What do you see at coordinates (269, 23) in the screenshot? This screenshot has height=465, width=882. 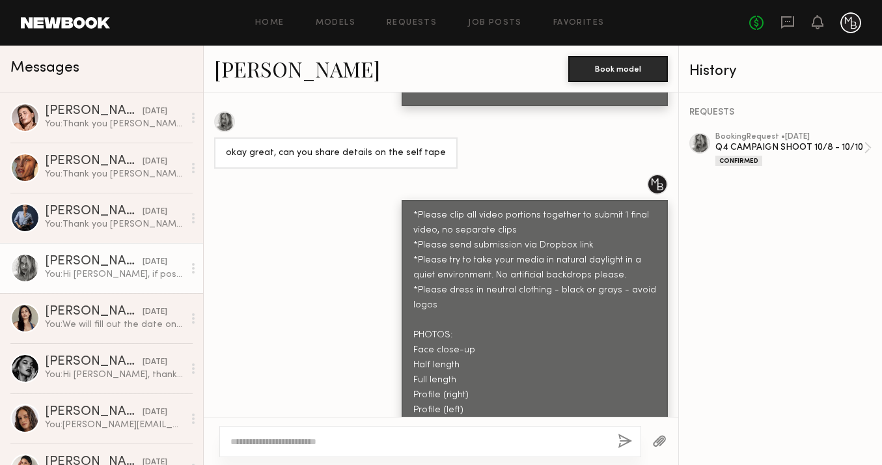 I see `a: Home` at bounding box center [269, 23].